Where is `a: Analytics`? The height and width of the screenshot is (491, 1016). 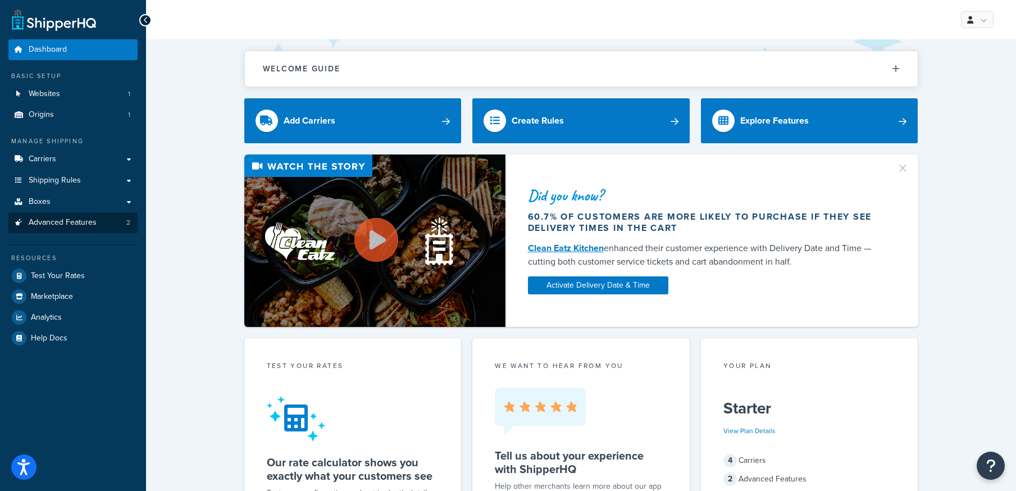
a: Analytics is located at coordinates (73, 317).